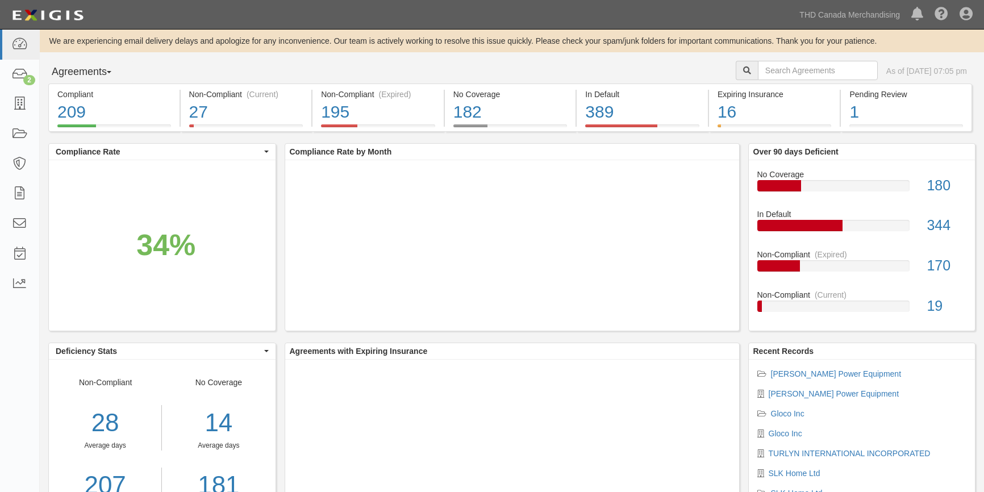 This screenshot has height=492, width=984. I want to click on input: Search Agreements, so click(818, 70).